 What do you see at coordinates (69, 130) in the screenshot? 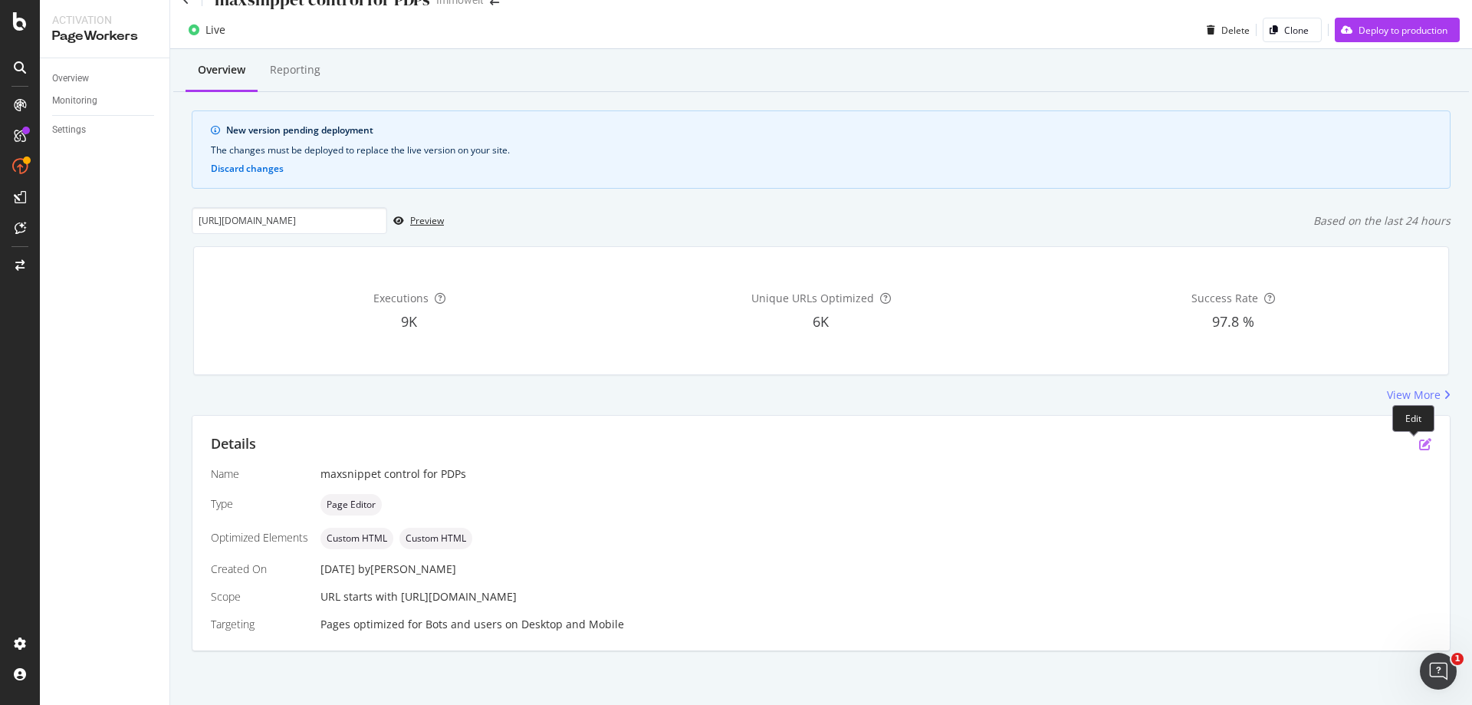
I see `div: Settings` at bounding box center [69, 130].